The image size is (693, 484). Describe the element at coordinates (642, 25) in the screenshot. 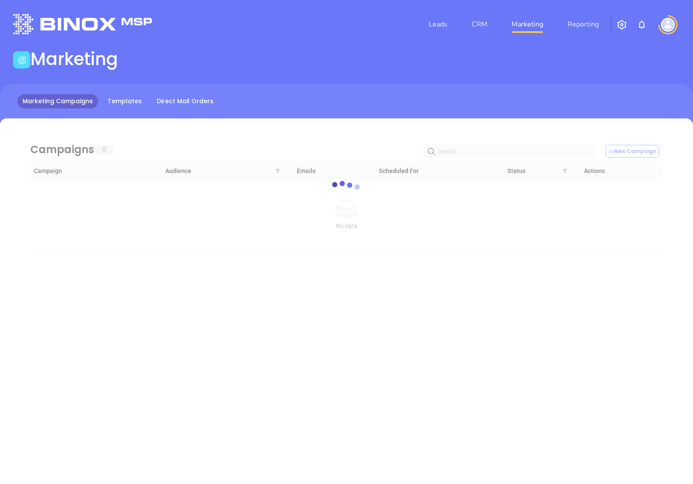

I see `img: iconNotification` at that location.